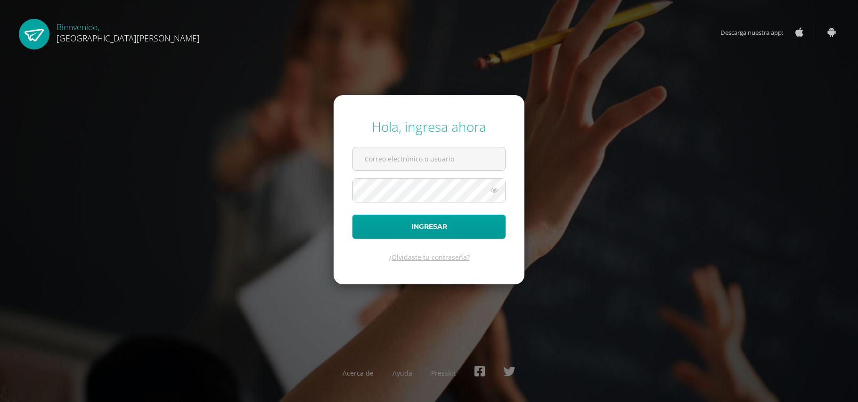 The image size is (858, 402). What do you see at coordinates (402, 373) in the screenshot?
I see `a: Ayuda` at bounding box center [402, 373].